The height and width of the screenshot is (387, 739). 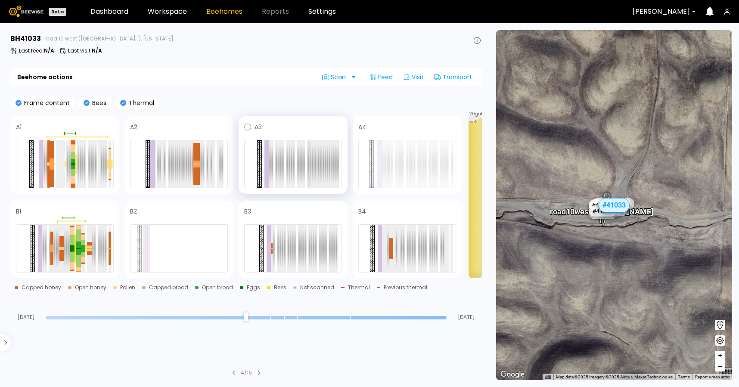 I want to click on p: Thermal, so click(x=140, y=103).